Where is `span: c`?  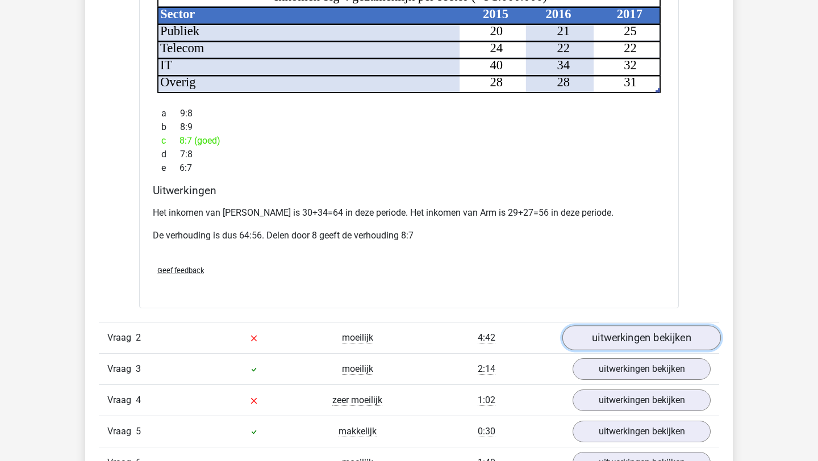 span: c is located at coordinates (170, 141).